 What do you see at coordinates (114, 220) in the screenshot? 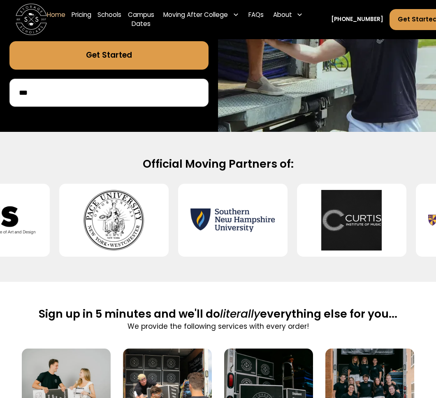
I see `img: Pace University - Pleasantville` at bounding box center [114, 220].